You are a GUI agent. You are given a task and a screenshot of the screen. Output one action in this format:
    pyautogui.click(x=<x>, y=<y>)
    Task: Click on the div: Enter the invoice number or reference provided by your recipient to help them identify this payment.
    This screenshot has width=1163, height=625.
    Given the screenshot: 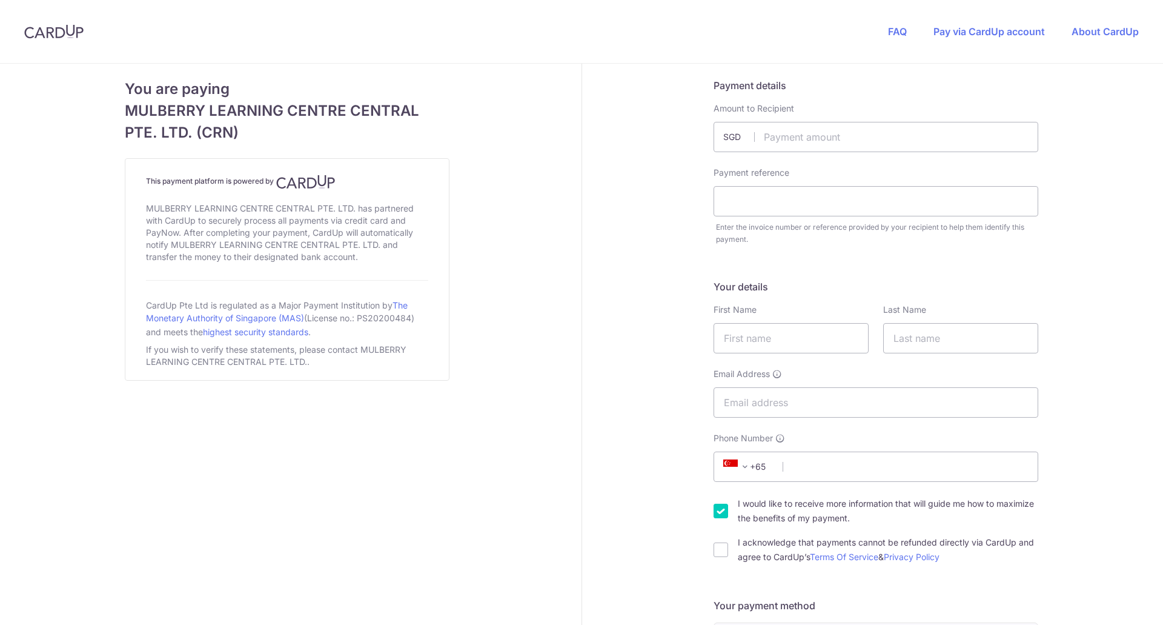 What is the action you would take?
    pyautogui.click(x=877, y=233)
    